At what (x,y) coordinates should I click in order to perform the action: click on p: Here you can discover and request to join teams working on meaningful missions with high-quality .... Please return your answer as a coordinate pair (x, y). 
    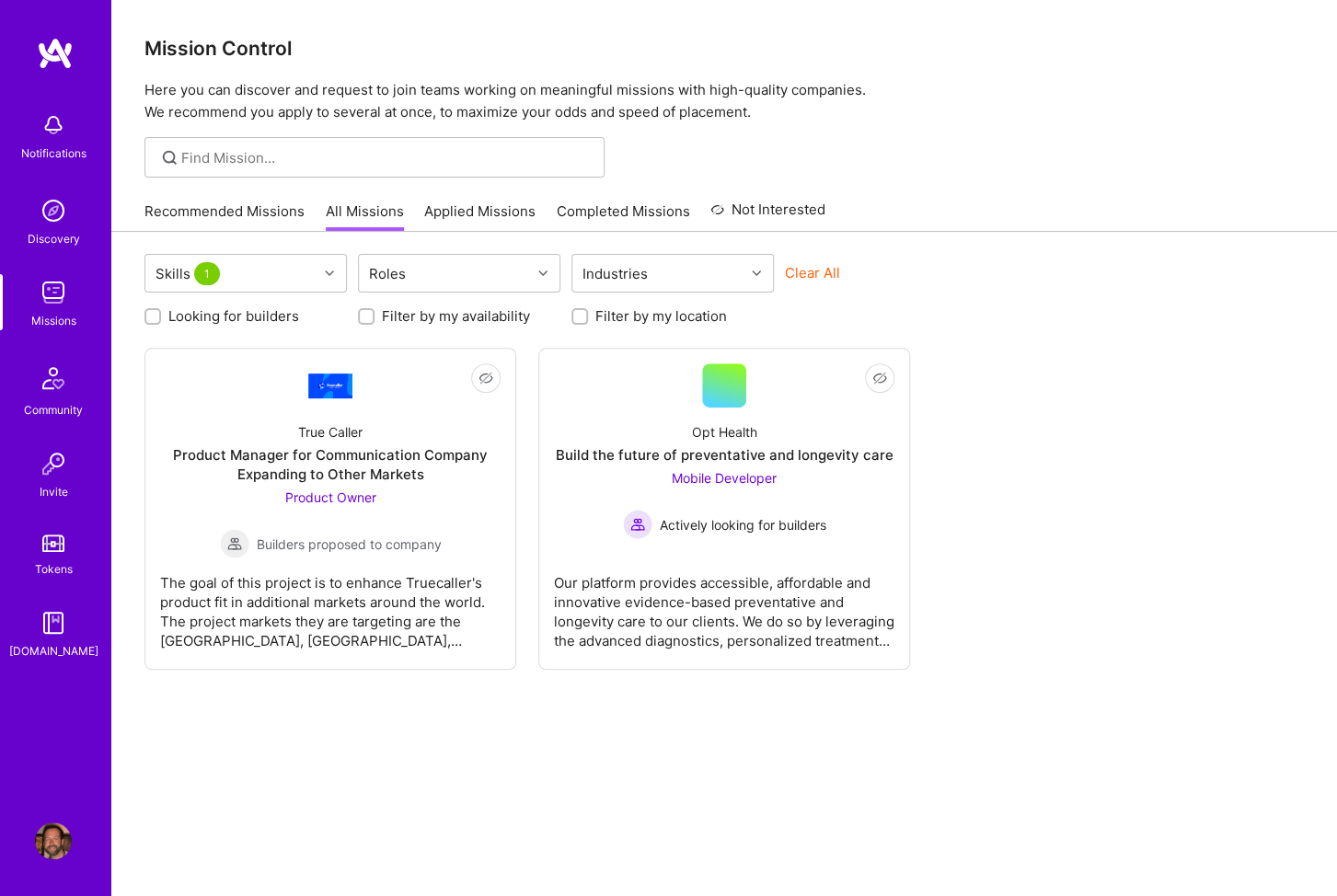
    Looking at the image, I should click on (724, 101).